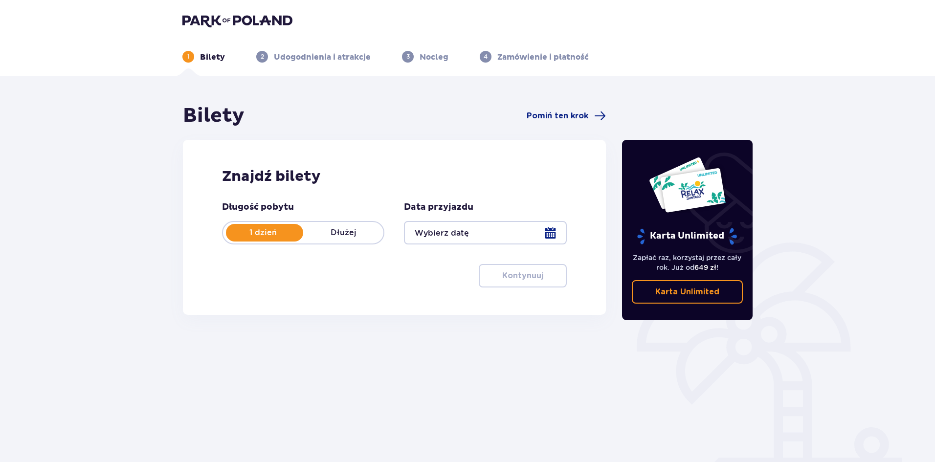 This screenshot has width=935, height=462. I want to click on p: Długość pobytu, so click(258, 207).